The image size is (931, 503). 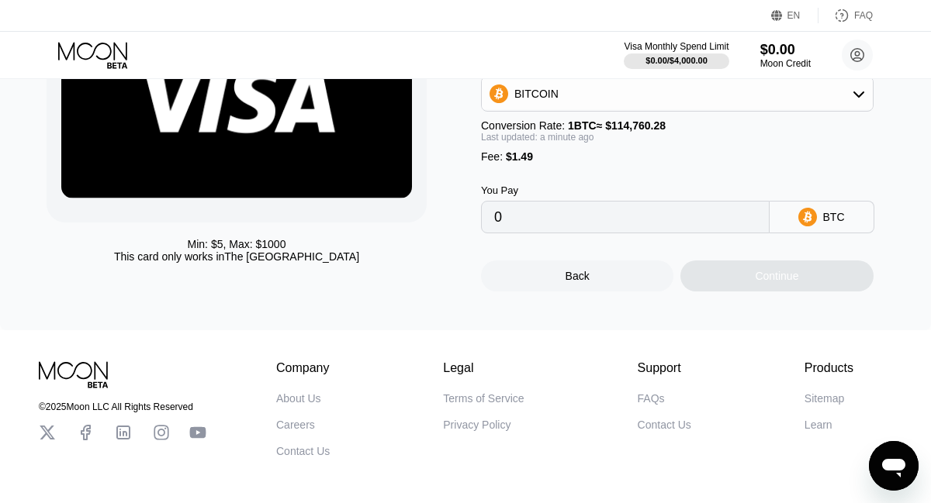 What do you see at coordinates (299, 399) in the screenshot?
I see `div: About Us` at bounding box center [299, 399].